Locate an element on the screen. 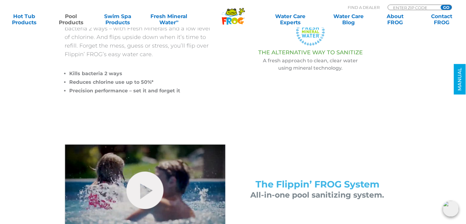 Image resolution: width=466 pixels, height=224 pixels. p: Flippin’ FROG ’s prefilled cartridges snap together and create Fresh Mineral Water in your pool. ... is located at coordinates (139, 33).